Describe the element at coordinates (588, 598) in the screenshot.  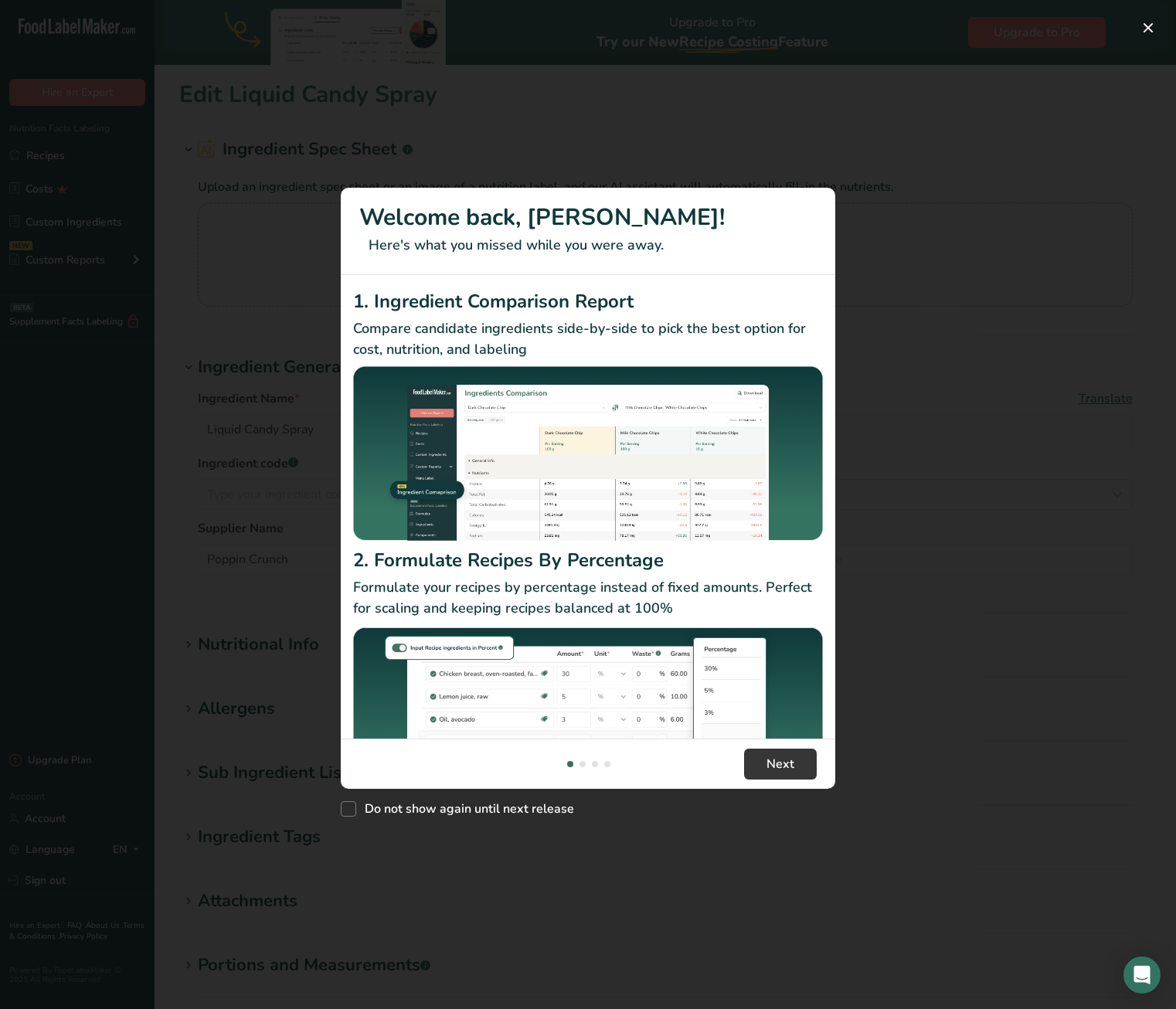
I see `p: Formulate your recipes by percentage instead of fixed amounts. Perfect for scaling and keeping re...` at that location.